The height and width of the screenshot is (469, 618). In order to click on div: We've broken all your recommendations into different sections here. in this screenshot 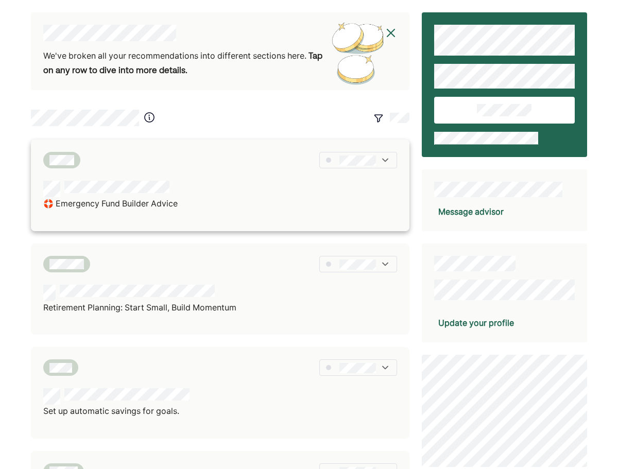, I will do `click(184, 63)`.